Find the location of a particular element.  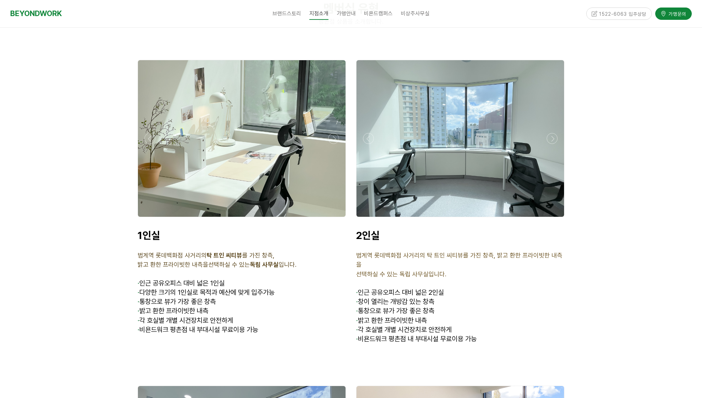

span: 인근 공유오피스 대비 넓은 2인실 is located at coordinates (401, 292).